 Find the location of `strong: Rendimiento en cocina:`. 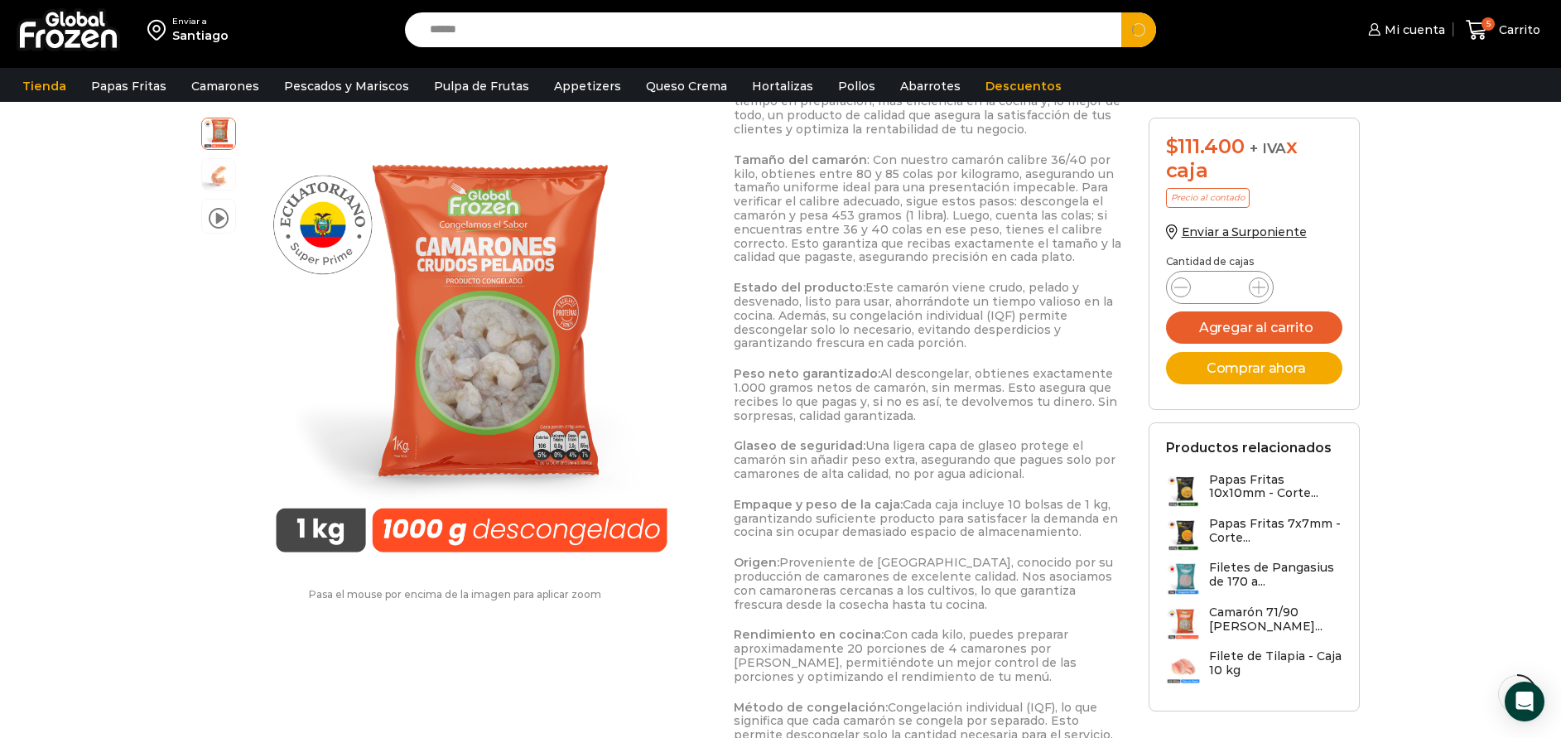

strong: Rendimiento en cocina: is located at coordinates (808, 634).